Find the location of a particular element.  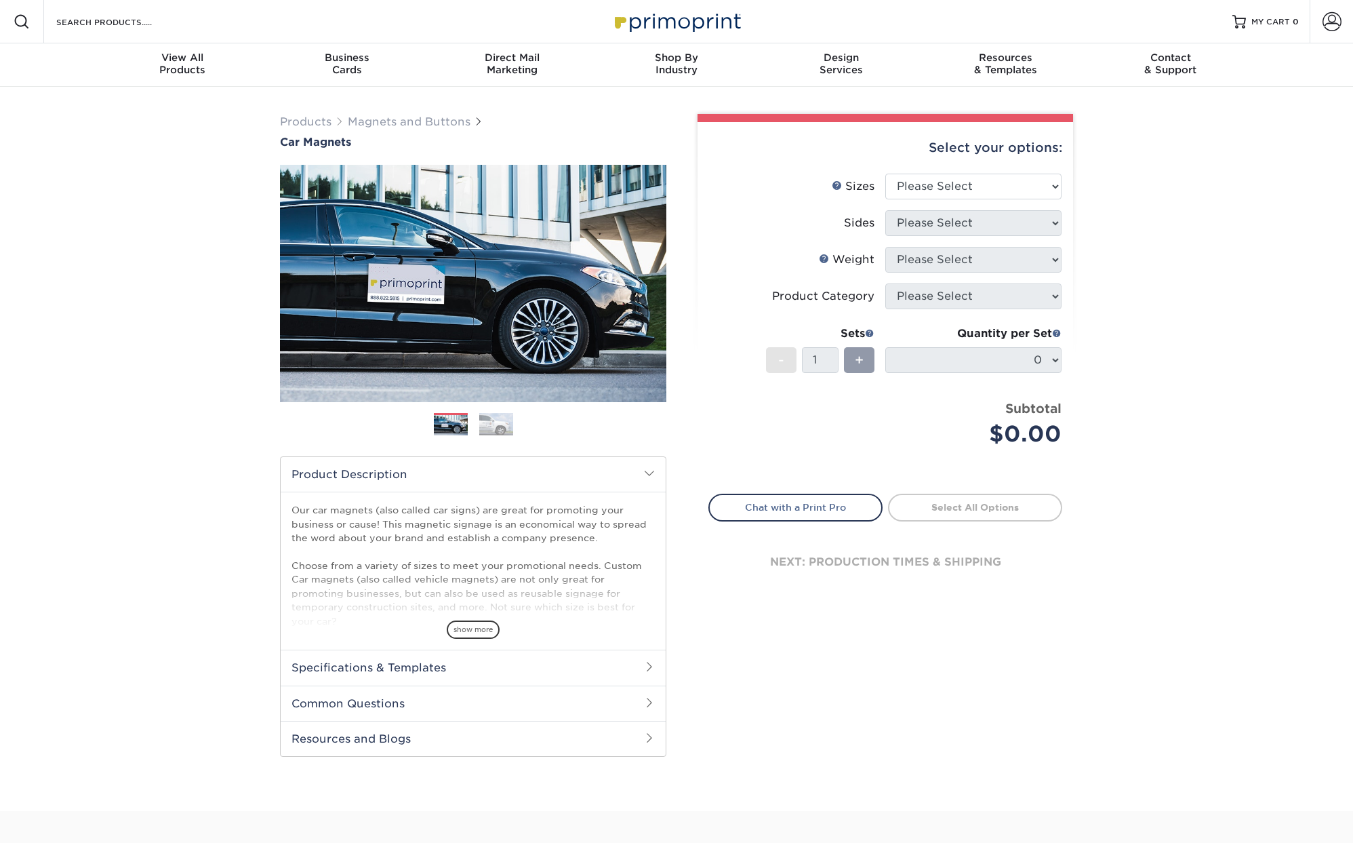

span: View All is located at coordinates (182, 58).